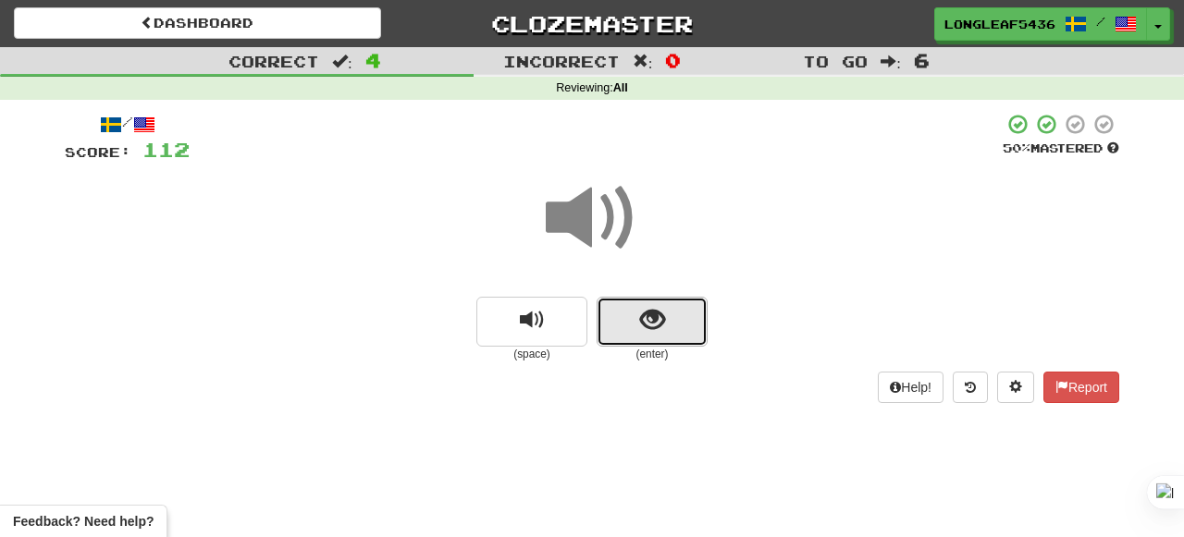 The width and height of the screenshot is (1184, 537). What do you see at coordinates (274, 61) in the screenshot?
I see `span: Correct` at bounding box center [274, 61].